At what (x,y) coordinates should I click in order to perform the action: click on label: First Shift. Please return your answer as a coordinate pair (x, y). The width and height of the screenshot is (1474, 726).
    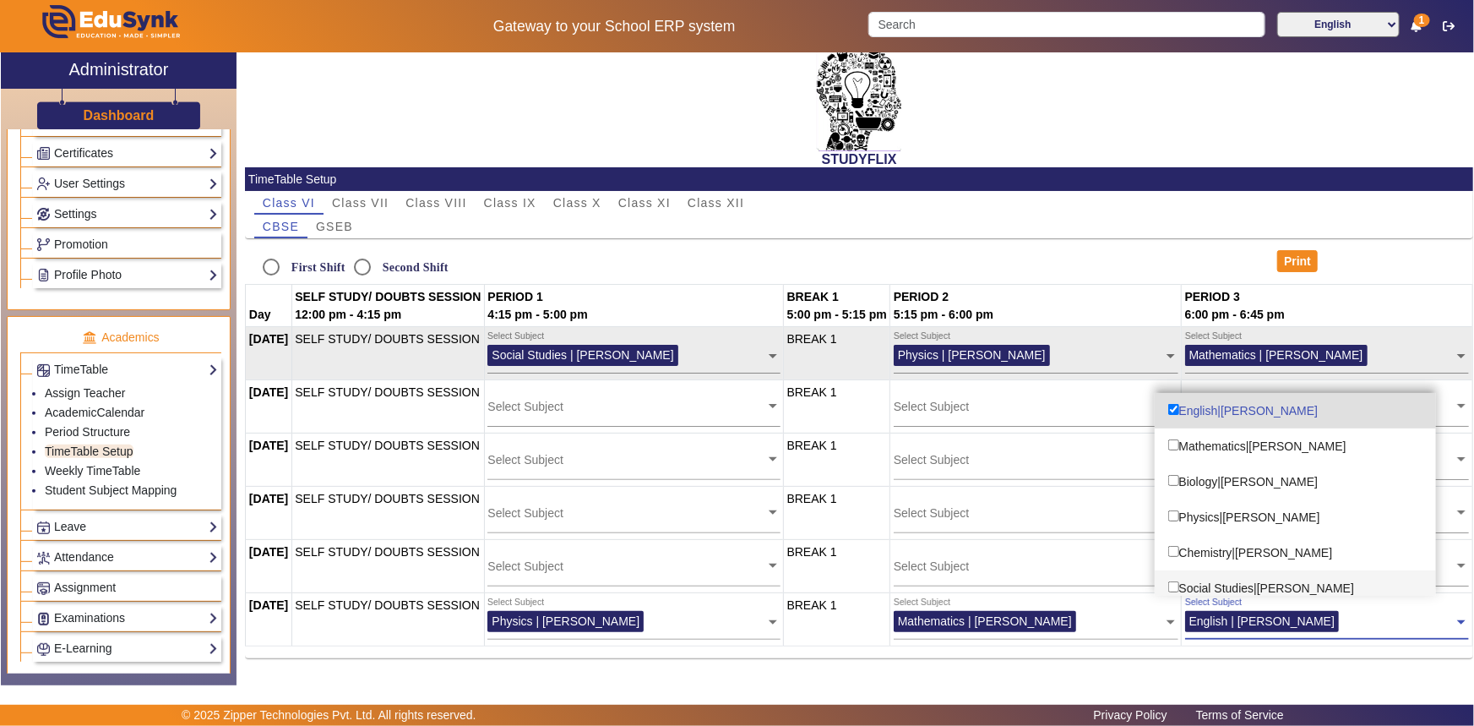
    Looking at the image, I should click on (317, 267).